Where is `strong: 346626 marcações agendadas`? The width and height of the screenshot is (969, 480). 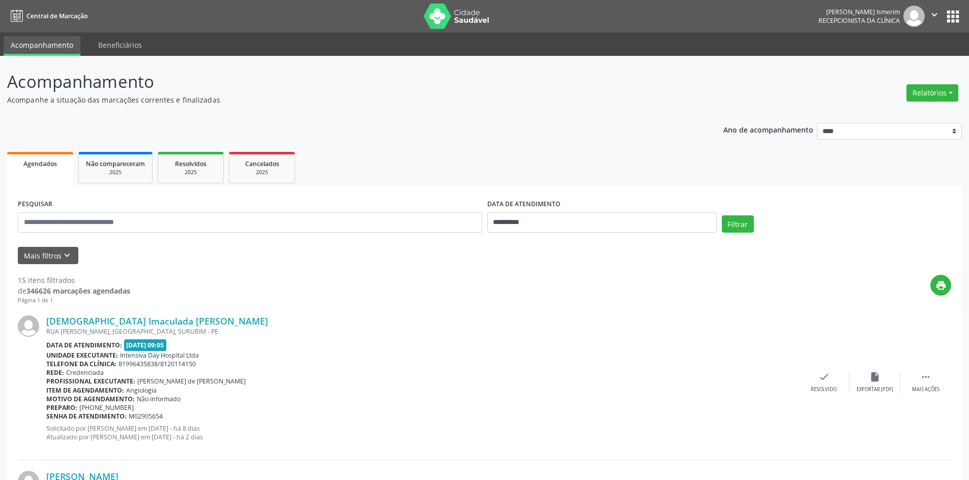 strong: 346626 marcações agendadas is located at coordinates (78, 291).